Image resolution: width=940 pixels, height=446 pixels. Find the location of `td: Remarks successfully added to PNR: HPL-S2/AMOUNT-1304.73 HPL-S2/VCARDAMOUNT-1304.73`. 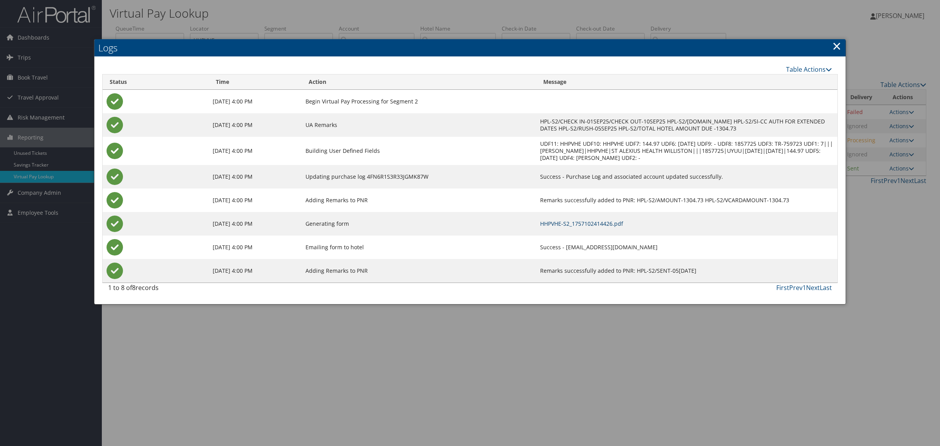

td: Remarks successfully added to PNR: HPL-S2/AMOUNT-1304.73 HPL-S2/VCARDAMOUNT-1304.73 is located at coordinates (687, 200).